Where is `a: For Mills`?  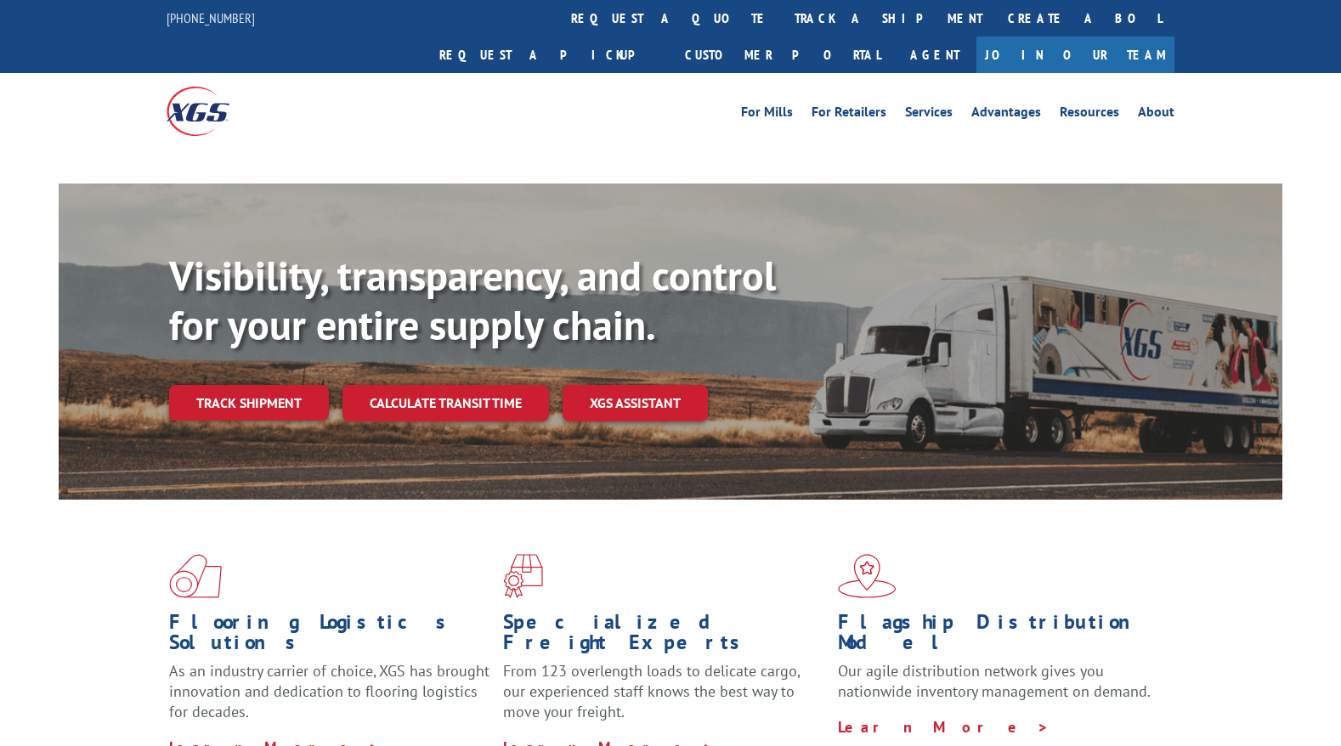
a: For Mills is located at coordinates (767, 115).